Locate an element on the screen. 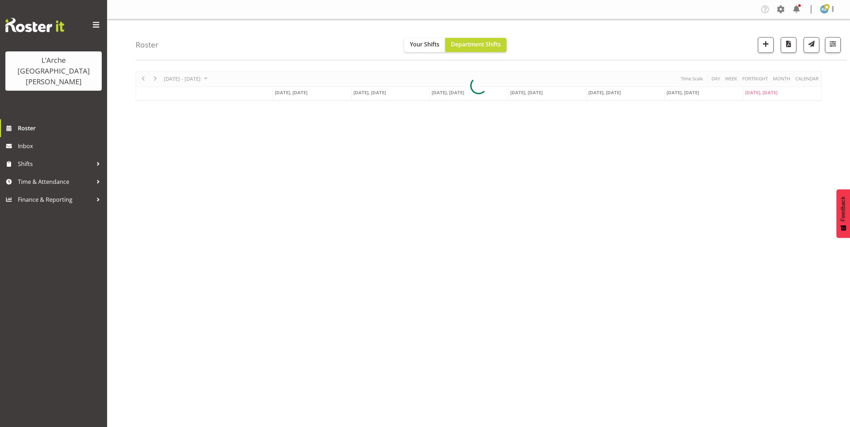 Image resolution: width=850 pixels, height=427 pixels. button: Feedback - Show survey is located at coordinates (843, 214).